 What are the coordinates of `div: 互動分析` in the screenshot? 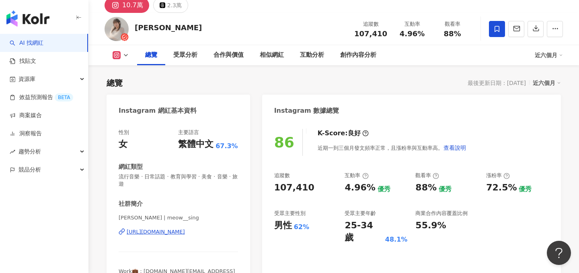 It's located at (312, 55).